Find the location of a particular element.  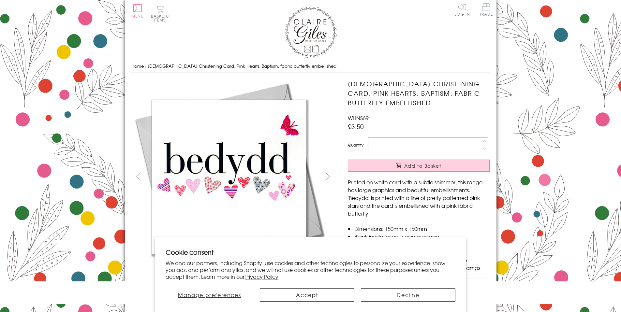

a: Home is located at coordinates (138, 66).